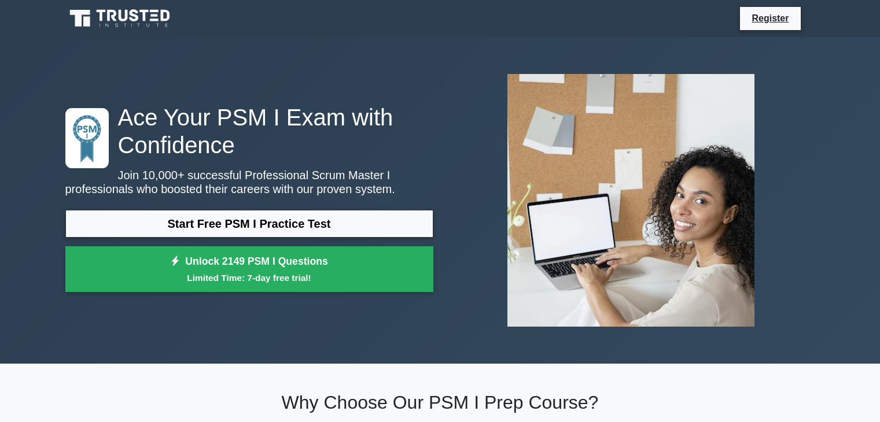 This screenshot has width=880, height=422. Describe the element at coordinates (249, 270) in the screenshot. I see `a: Unlock 2149 PSM I QuestionsLimited Time: 7-day free trial!` at that location.